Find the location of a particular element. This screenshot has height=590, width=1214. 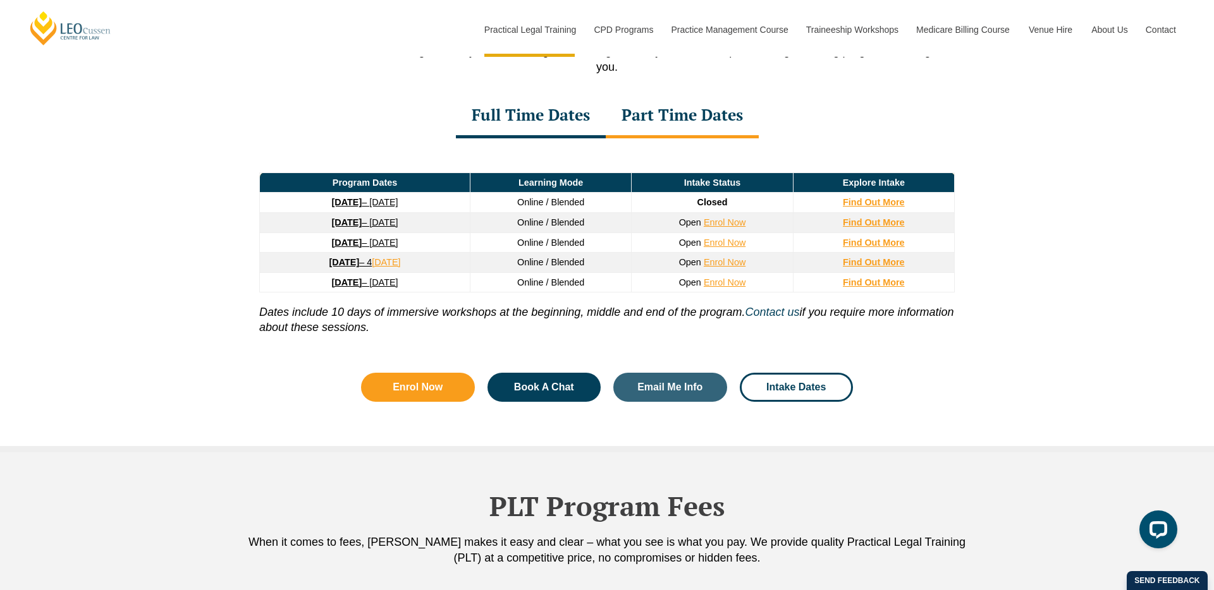

div: Full Time Dates is located at coordinates (530, 116).